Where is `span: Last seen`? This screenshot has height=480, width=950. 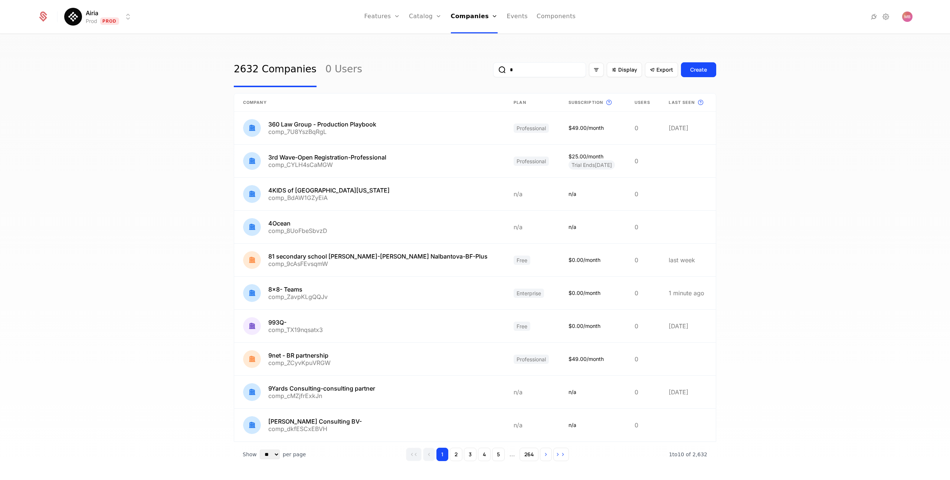
span: Last seen is located at coordinates (682, 102).